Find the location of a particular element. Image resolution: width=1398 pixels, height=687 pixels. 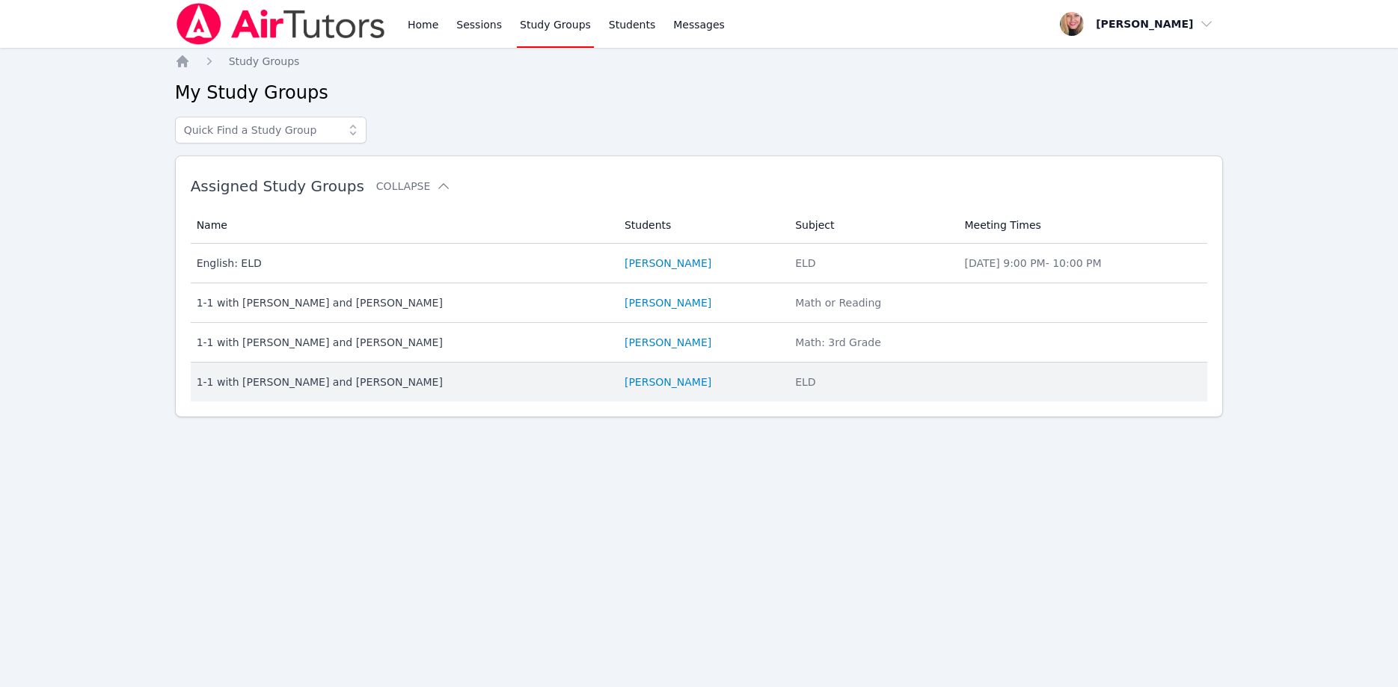

span: Study Groups is located at coordinates (264, 61).